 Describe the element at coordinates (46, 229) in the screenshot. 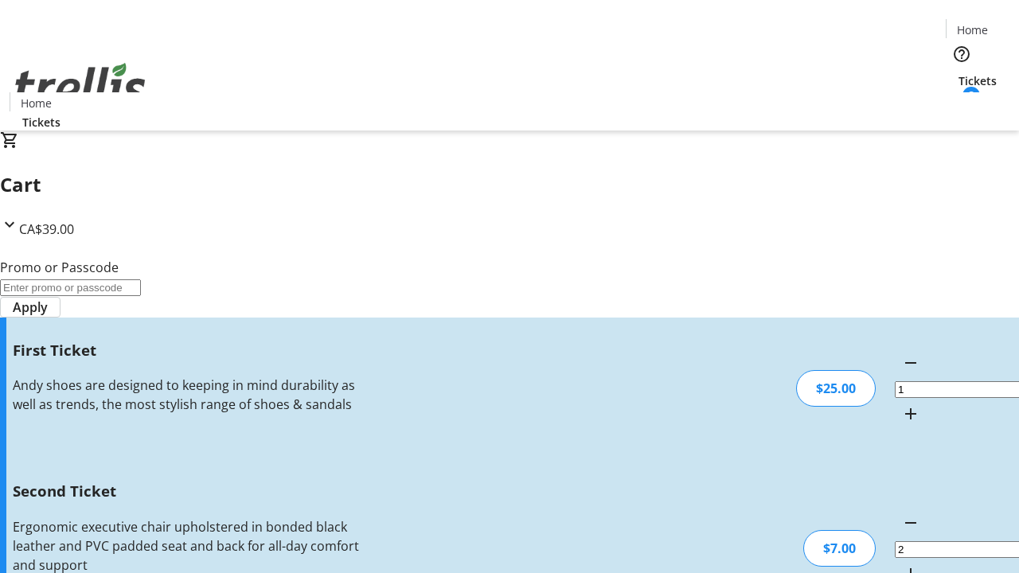

I see `span: CA$39.00` at that location.